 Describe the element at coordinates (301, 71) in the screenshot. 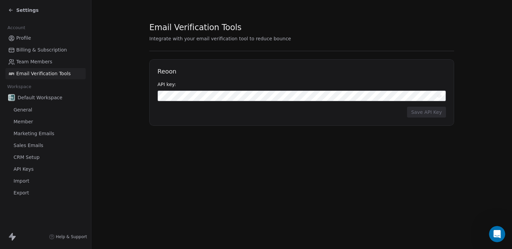

I see `h1: Reoon` at that location.